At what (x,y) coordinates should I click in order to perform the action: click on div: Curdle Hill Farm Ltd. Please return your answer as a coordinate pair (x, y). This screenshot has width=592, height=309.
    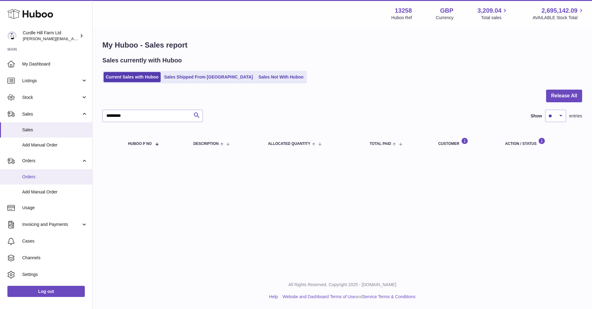
    Looking at the image, I should click on (51, 36).